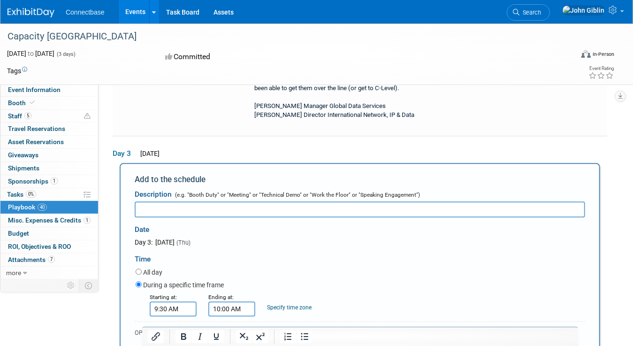 The height and width of the screenshot is (346, 633). Describe the element at coordinates (66, 54) in the screenshot. I see `span: (3 days)` at that location.